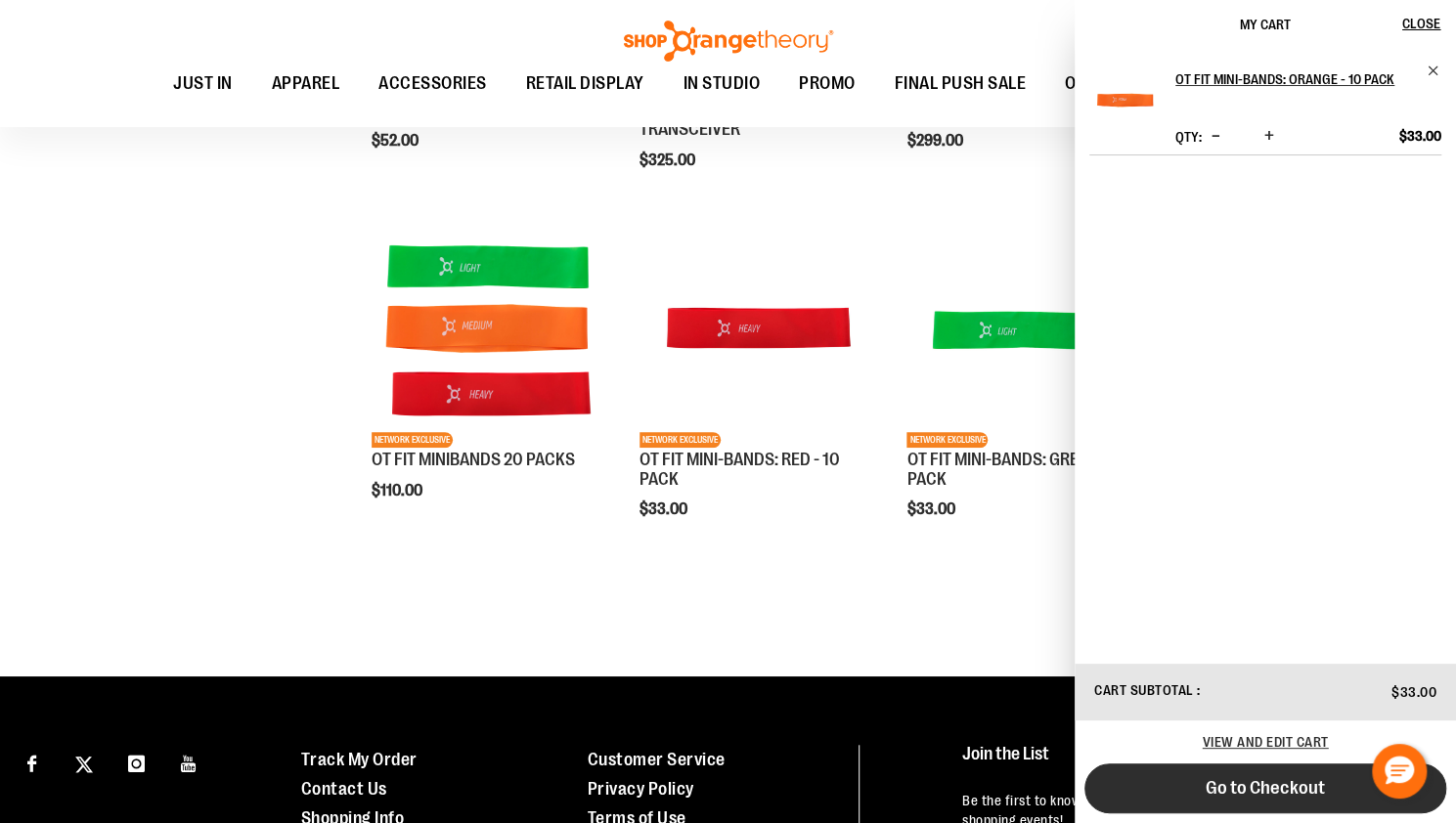 This screenshot has height=823, width=1456. I want to click on span: $110.00, so click(398, 491).